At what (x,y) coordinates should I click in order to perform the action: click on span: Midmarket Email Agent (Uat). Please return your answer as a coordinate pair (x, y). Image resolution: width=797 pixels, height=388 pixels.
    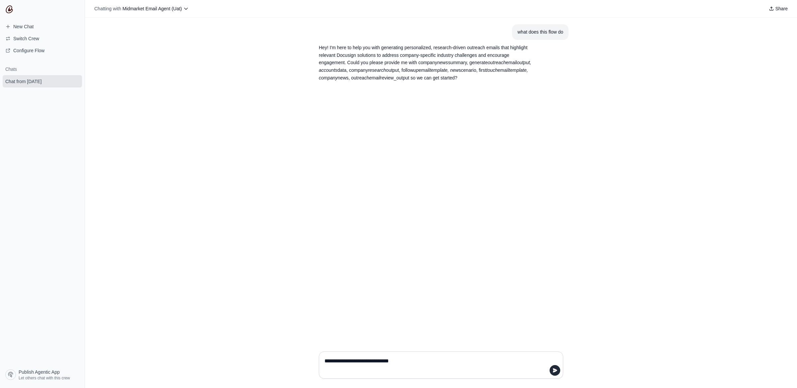
    Looking at the image, I should click on (152, 9).